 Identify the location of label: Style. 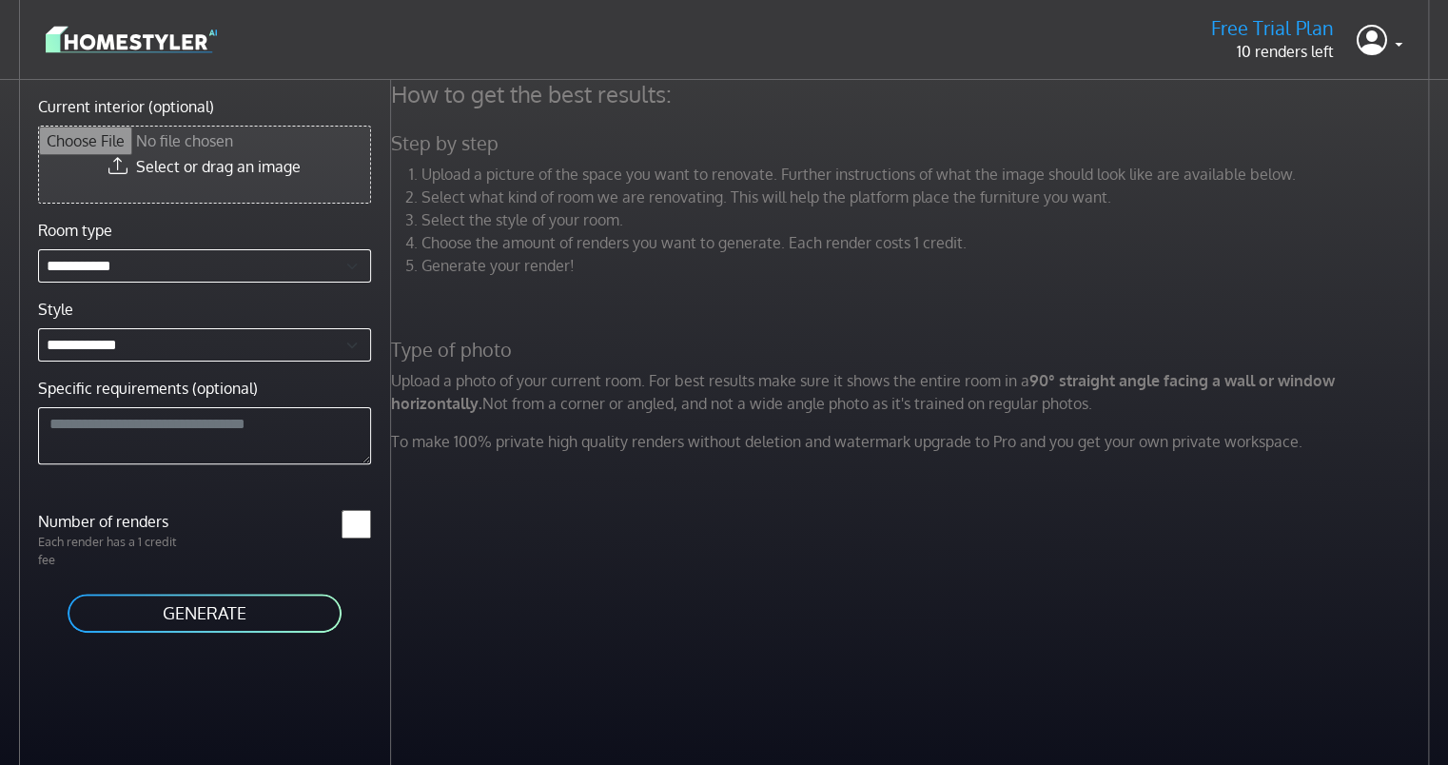
(55, 309).